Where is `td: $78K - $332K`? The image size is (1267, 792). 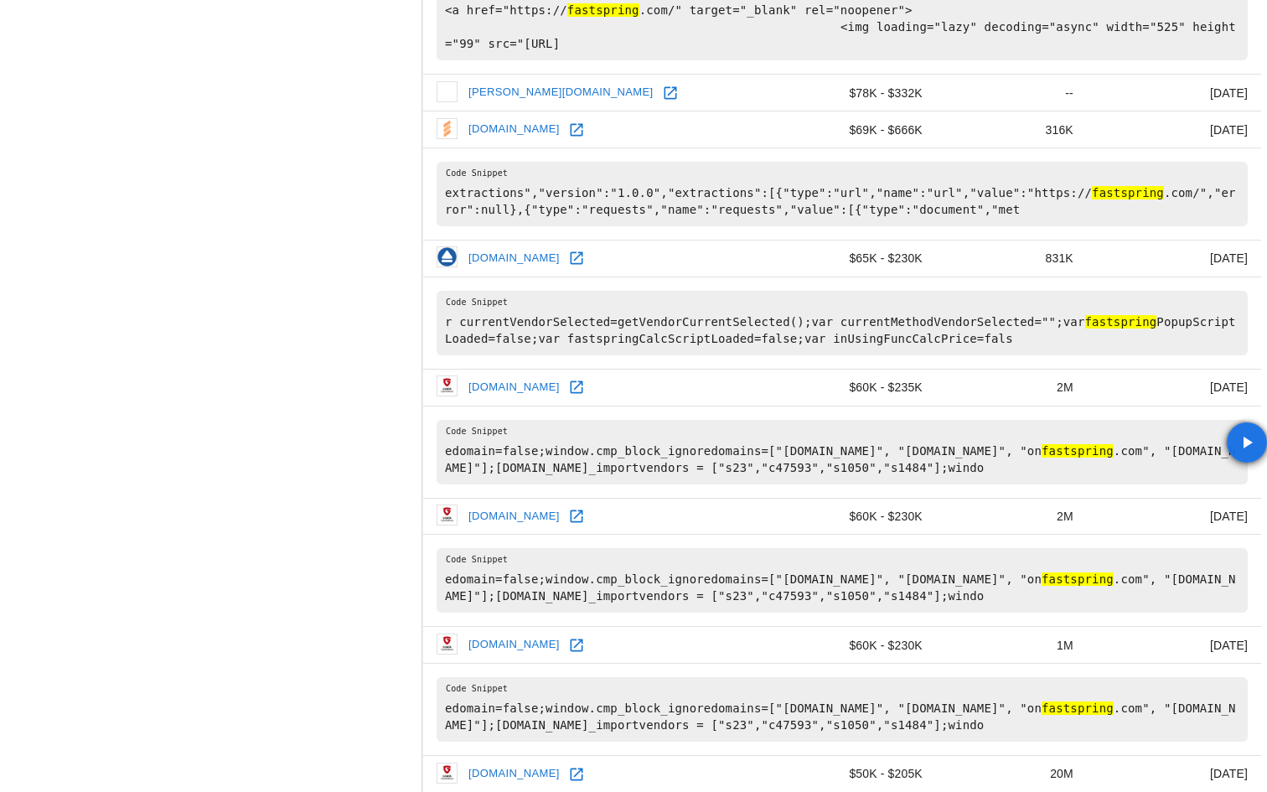
td: $78K - $332K is located at coordinates (855, 93).